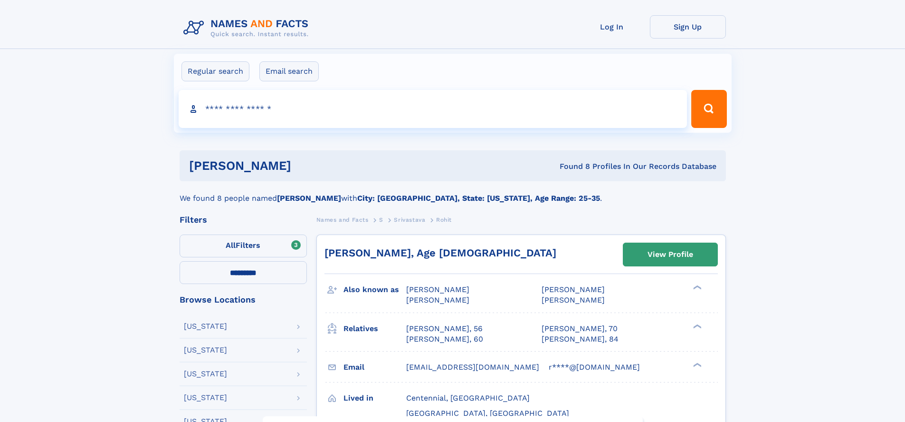 The image size is (905, 422). Describe the element at coordinates (671, 254) in the screenshot. I see `a: View Profile` at that location.